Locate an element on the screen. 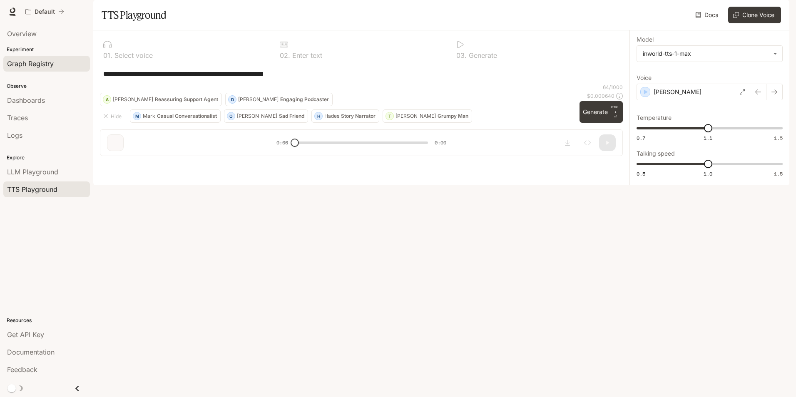  p: Sad Friend is located at coordinates (292, 116).